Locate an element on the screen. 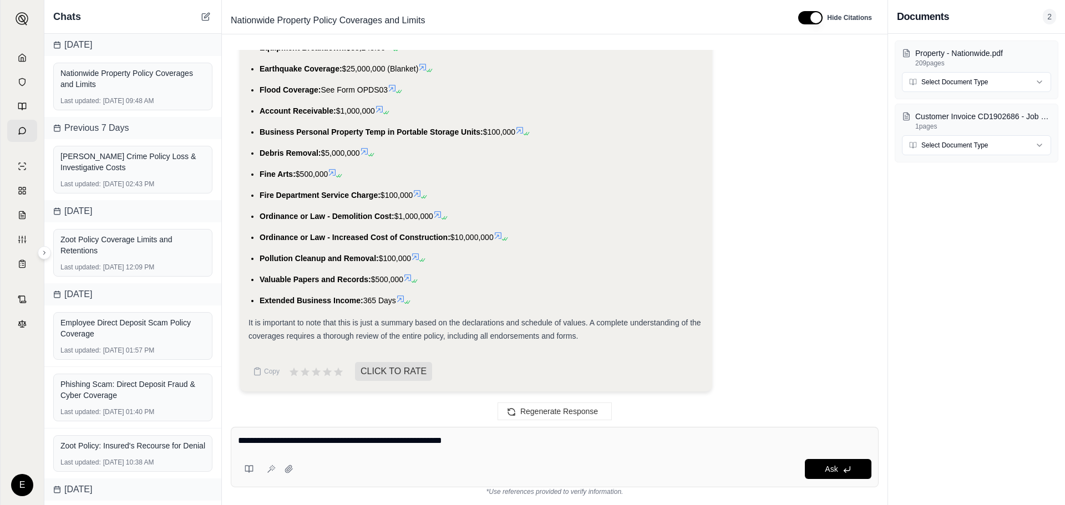 The image size is (1065, 505). span: CLICK TO RATE is located at coordinates (393, 372).